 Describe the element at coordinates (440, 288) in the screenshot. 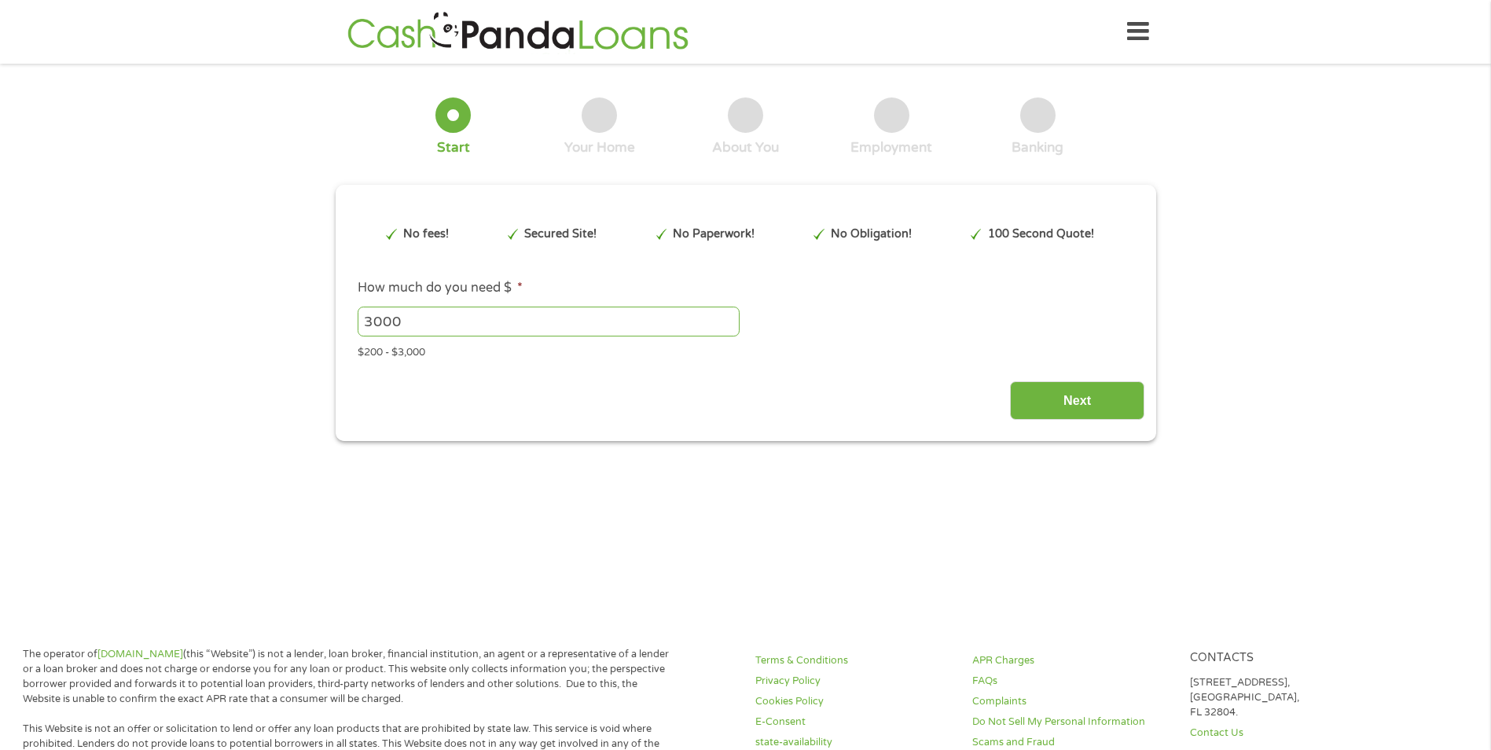

I see `label: How much do you need $` at that location.